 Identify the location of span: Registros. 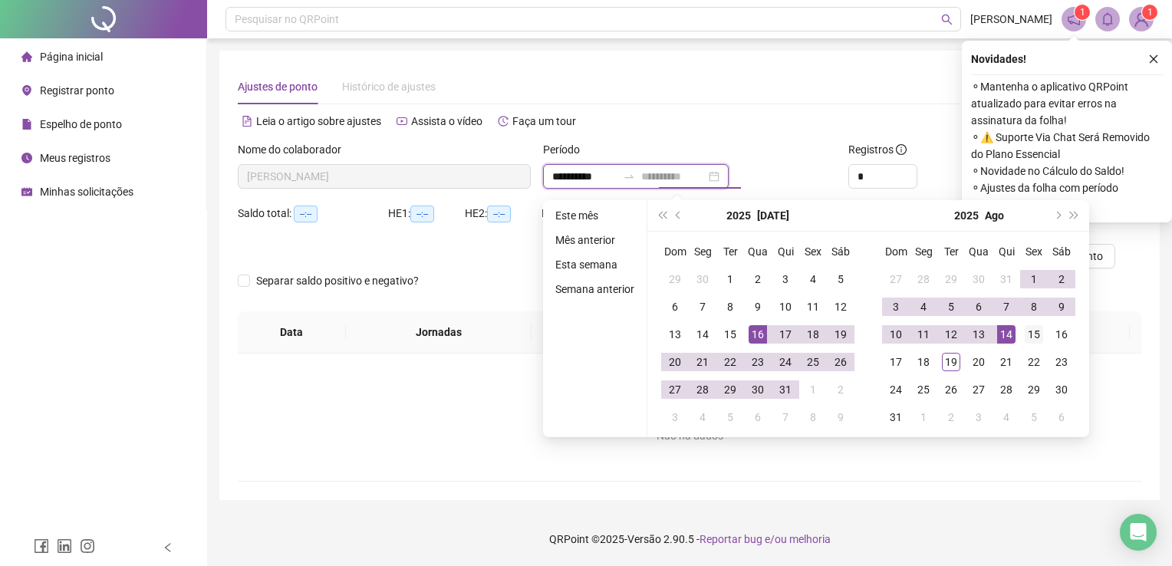
(877, 150).